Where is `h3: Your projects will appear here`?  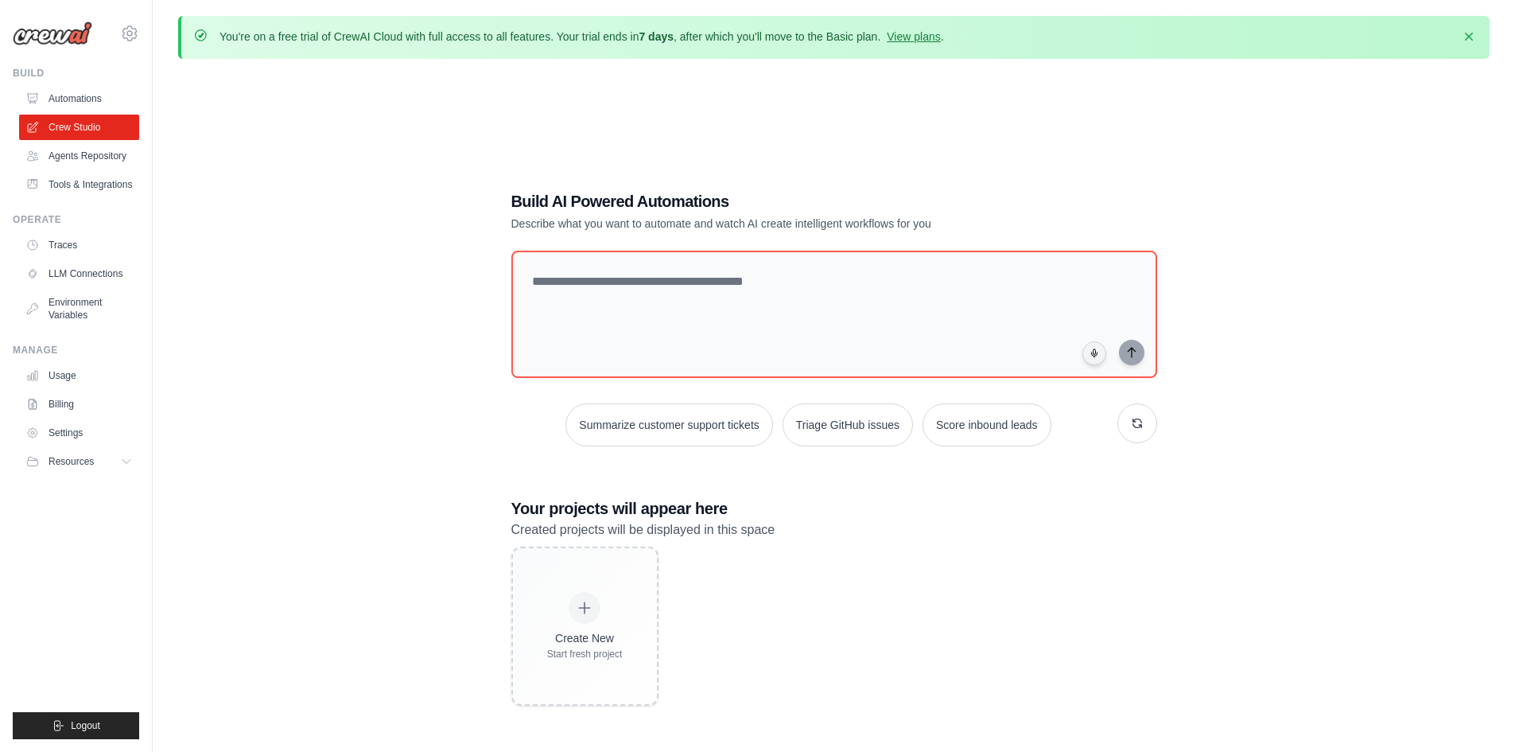 h3: Your projects will appear here is located at coordinates (834, 508).